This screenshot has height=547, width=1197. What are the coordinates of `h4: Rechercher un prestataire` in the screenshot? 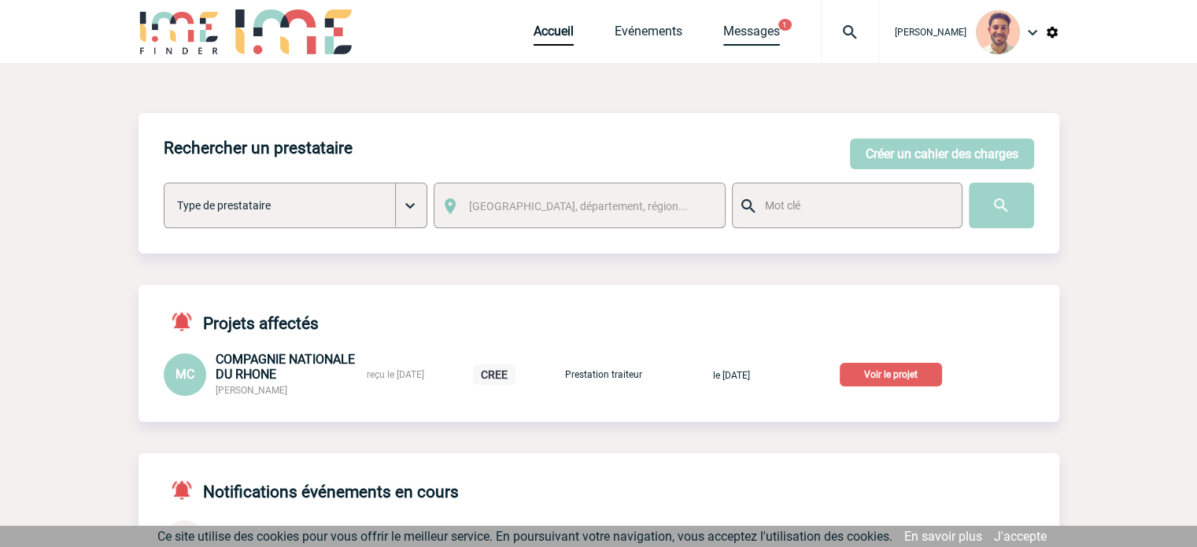 It's located at (258, 148).